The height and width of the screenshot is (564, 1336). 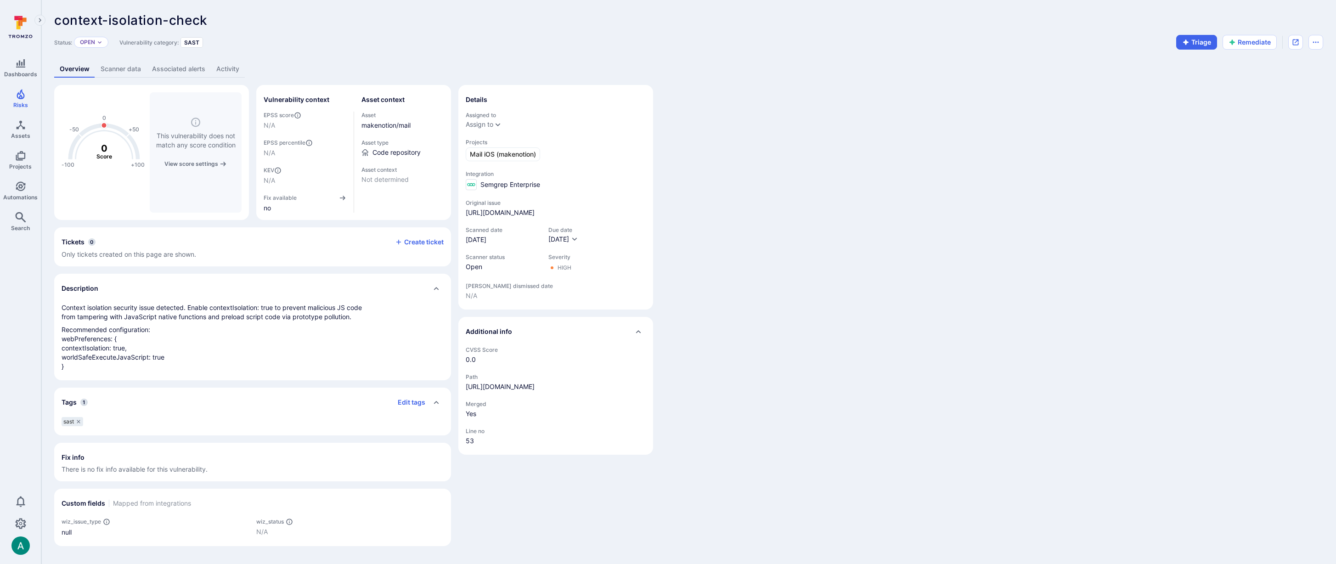 I want to click on p: N/A, so click(x=350, y=532).